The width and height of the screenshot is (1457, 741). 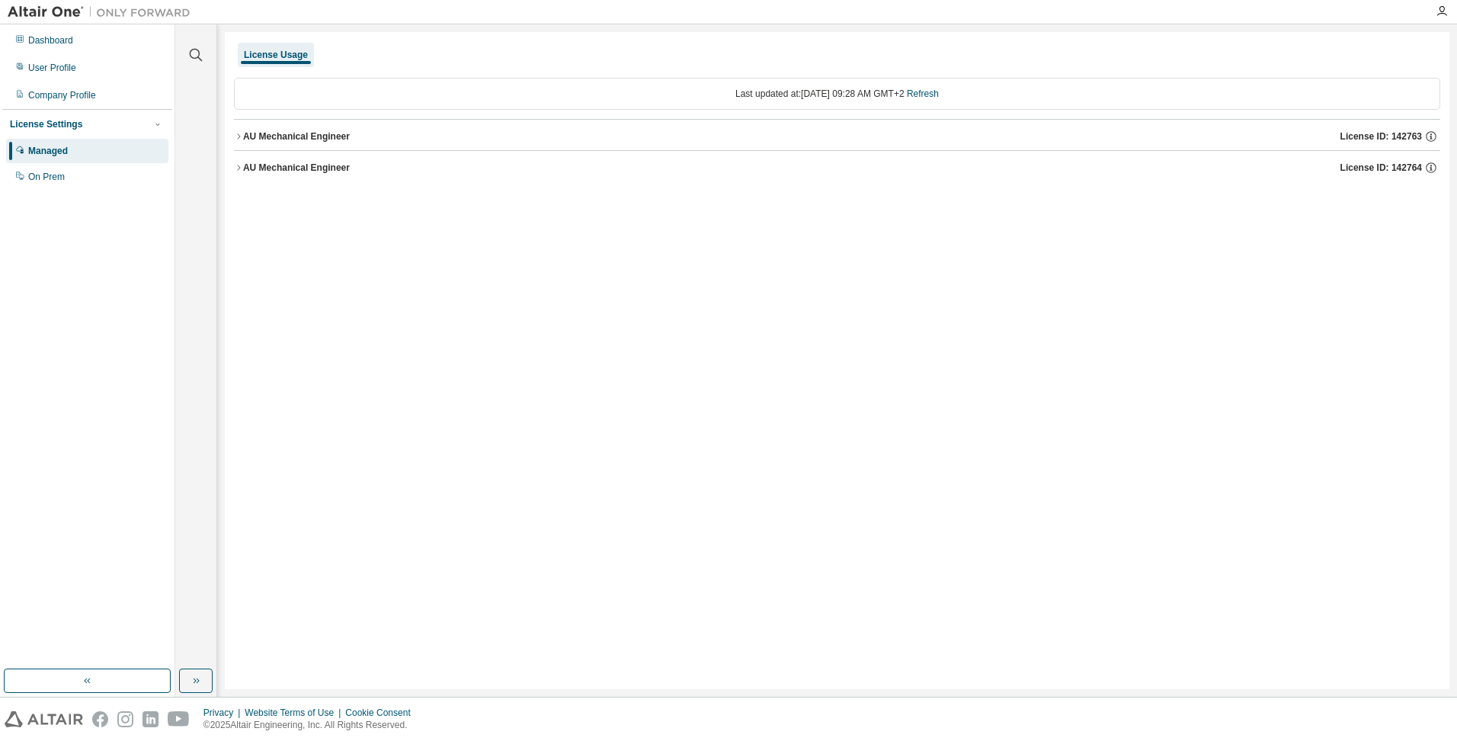 I want to click on img: Altair One, so click(x=103, y=12).